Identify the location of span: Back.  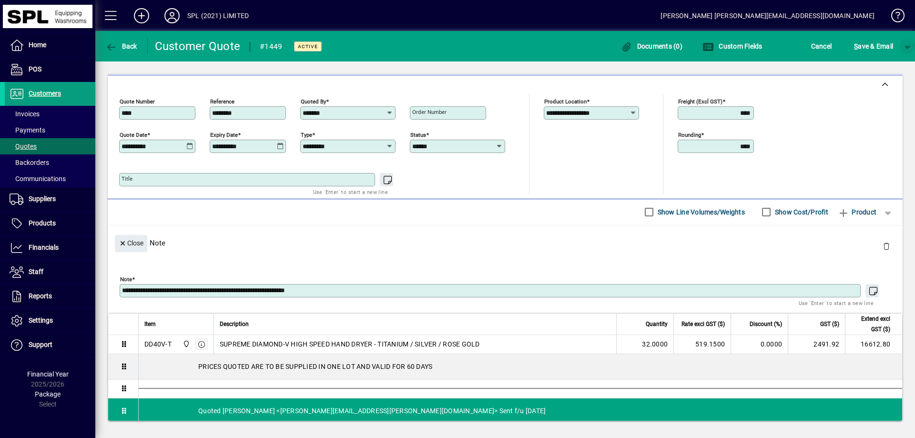
(121, 46).